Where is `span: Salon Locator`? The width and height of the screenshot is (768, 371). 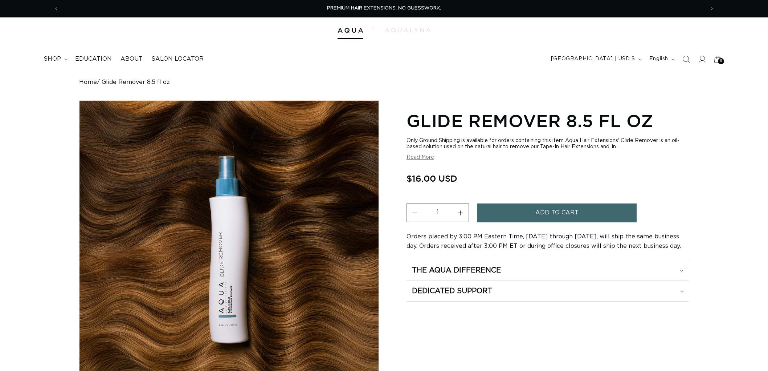 span: Salon Locator is located at coordinates (178, 59).